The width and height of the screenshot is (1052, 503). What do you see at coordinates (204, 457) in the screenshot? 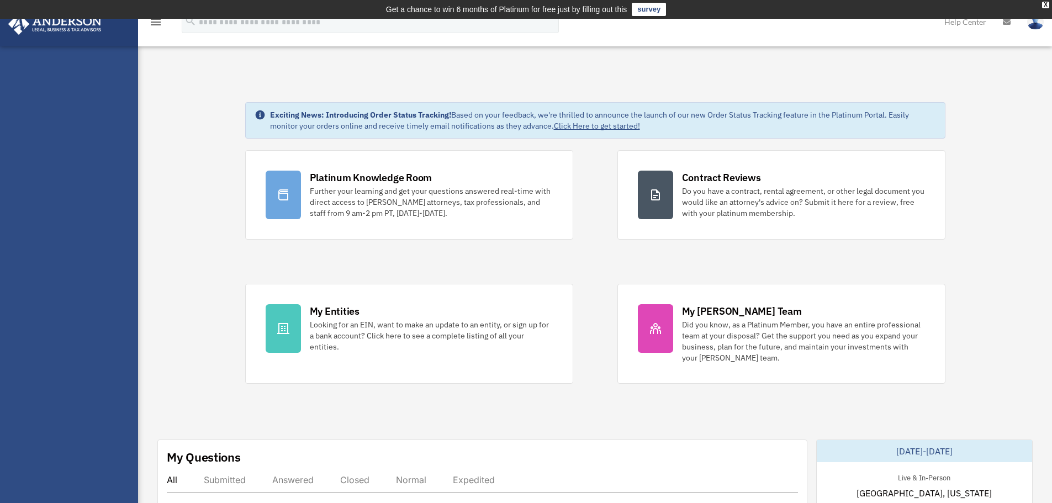
I see `div: My Questions` at bounding box center [204, 457].